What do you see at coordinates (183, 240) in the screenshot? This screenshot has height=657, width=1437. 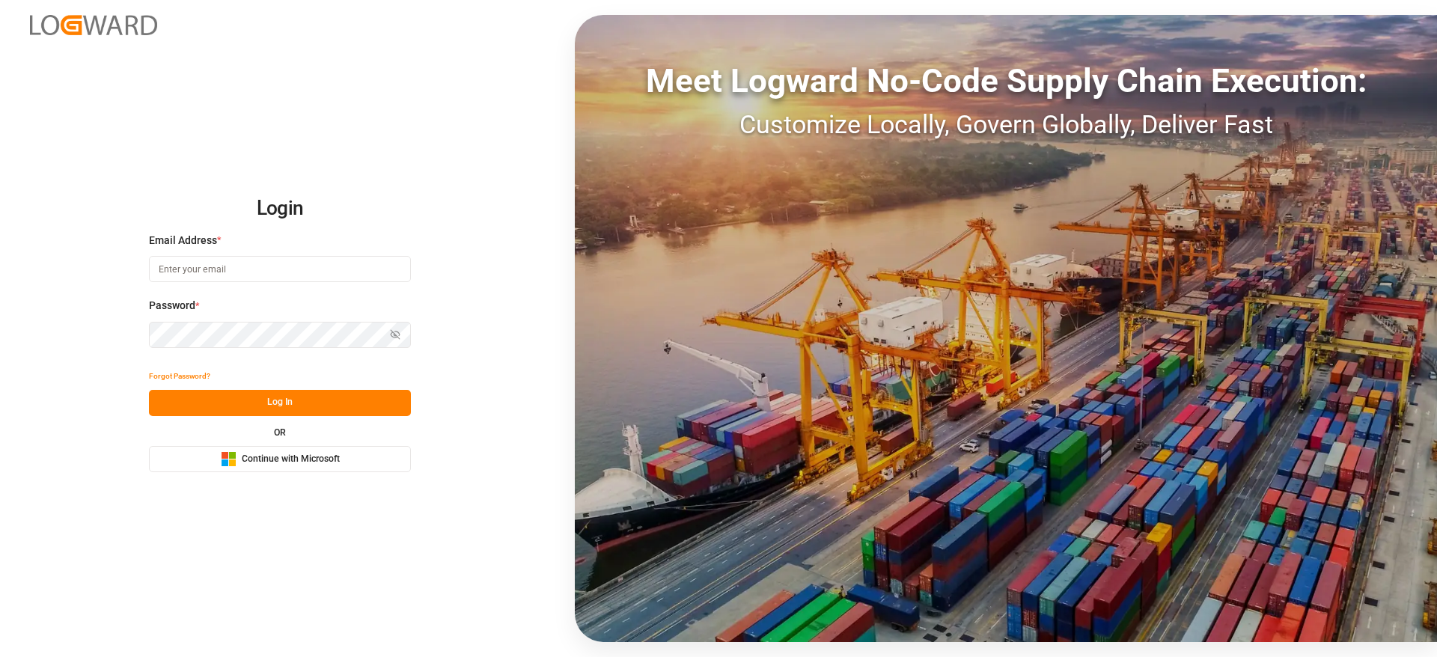 I see `span: Email Address` at bounding box center [183, 240].